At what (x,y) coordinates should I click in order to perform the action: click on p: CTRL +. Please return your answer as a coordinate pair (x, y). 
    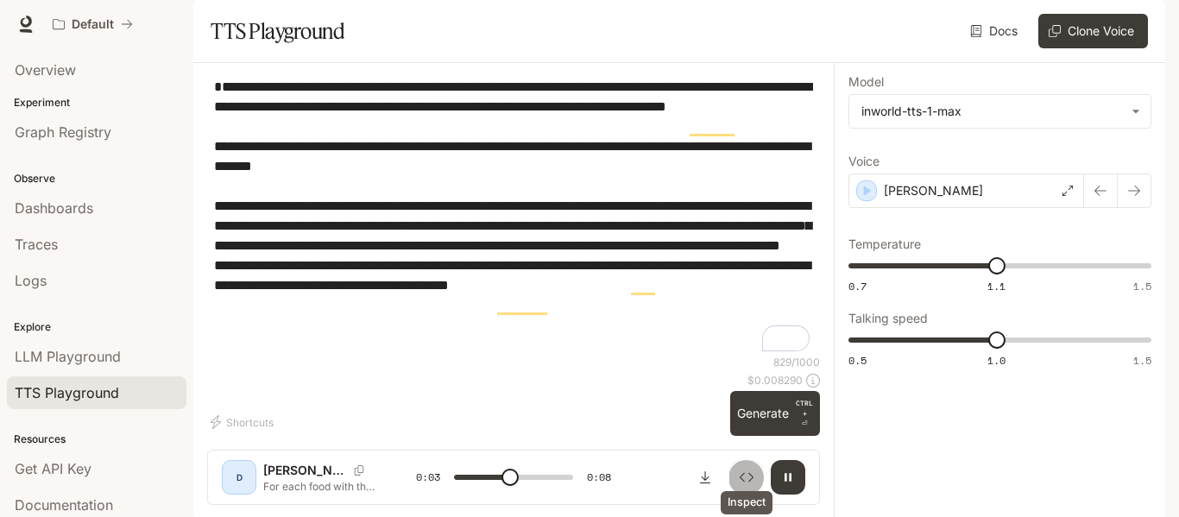
    Looking at the image, I should click on (804, 408).